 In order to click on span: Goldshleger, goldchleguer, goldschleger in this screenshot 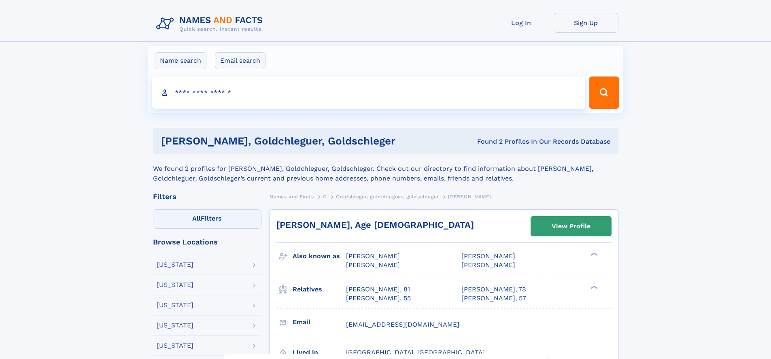, I will do `click(387, 197)`.